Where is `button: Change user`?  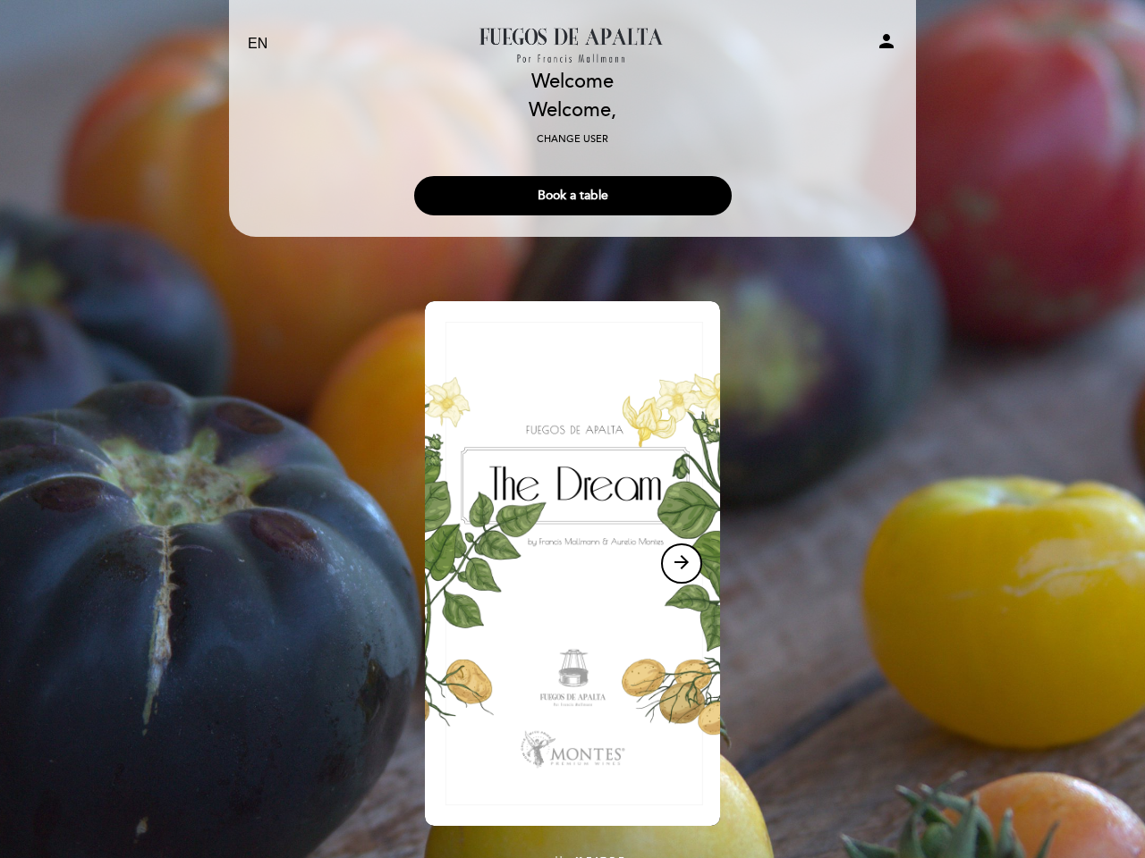
button: Change user is located at coordinates (572, 139).